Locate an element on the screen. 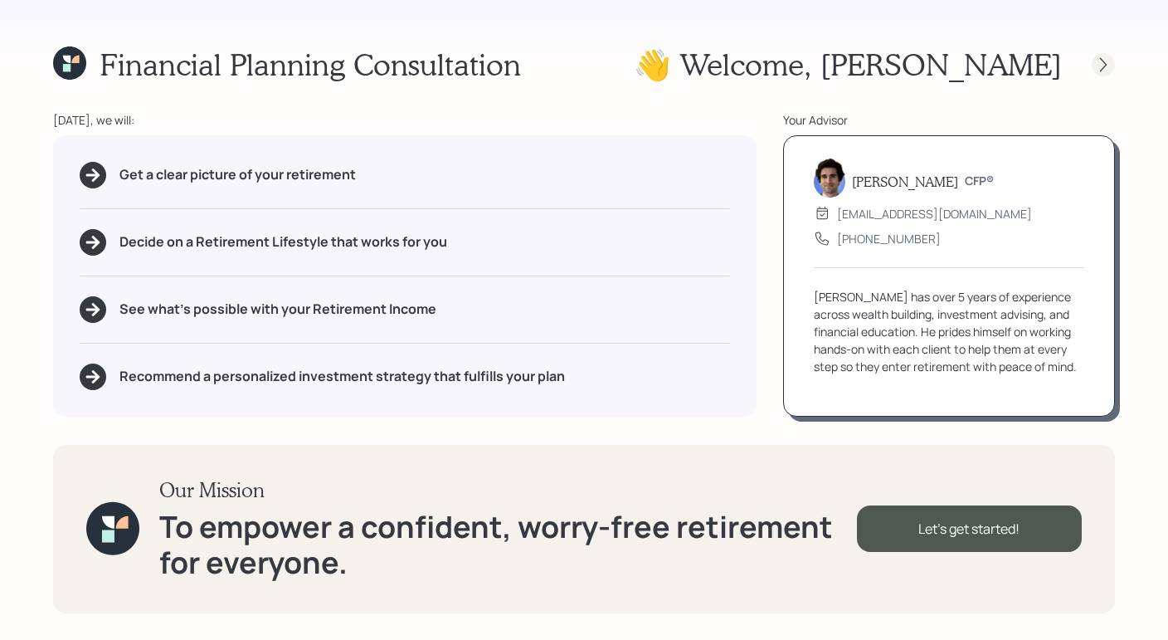  div: Your Advisor is located at coordinates (949, 119).